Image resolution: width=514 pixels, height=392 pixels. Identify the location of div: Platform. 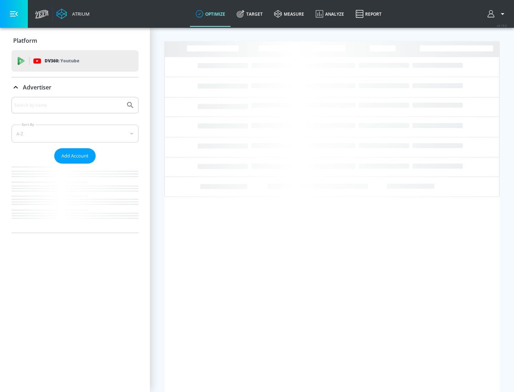
(75, 41).